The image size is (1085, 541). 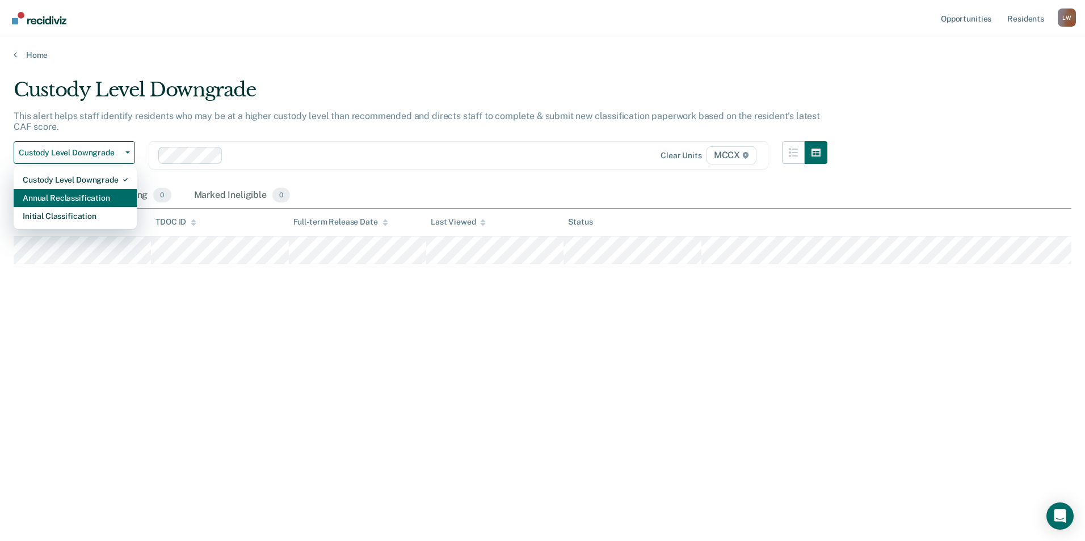 What do you see at coordinates (340, 222) in the screenshot?
I see `div: Full-term Release Date` at bounding box center [340, 222].